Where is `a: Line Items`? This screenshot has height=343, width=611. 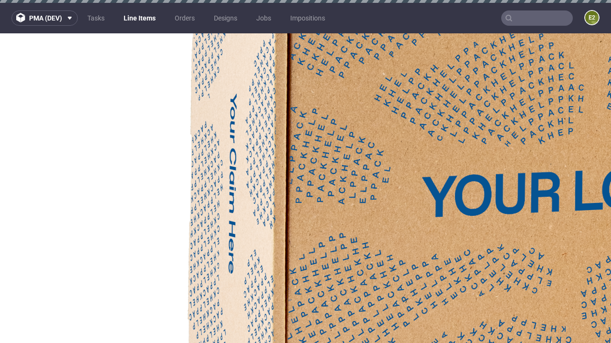 a: Line Items is located at coordinates (139, 18).